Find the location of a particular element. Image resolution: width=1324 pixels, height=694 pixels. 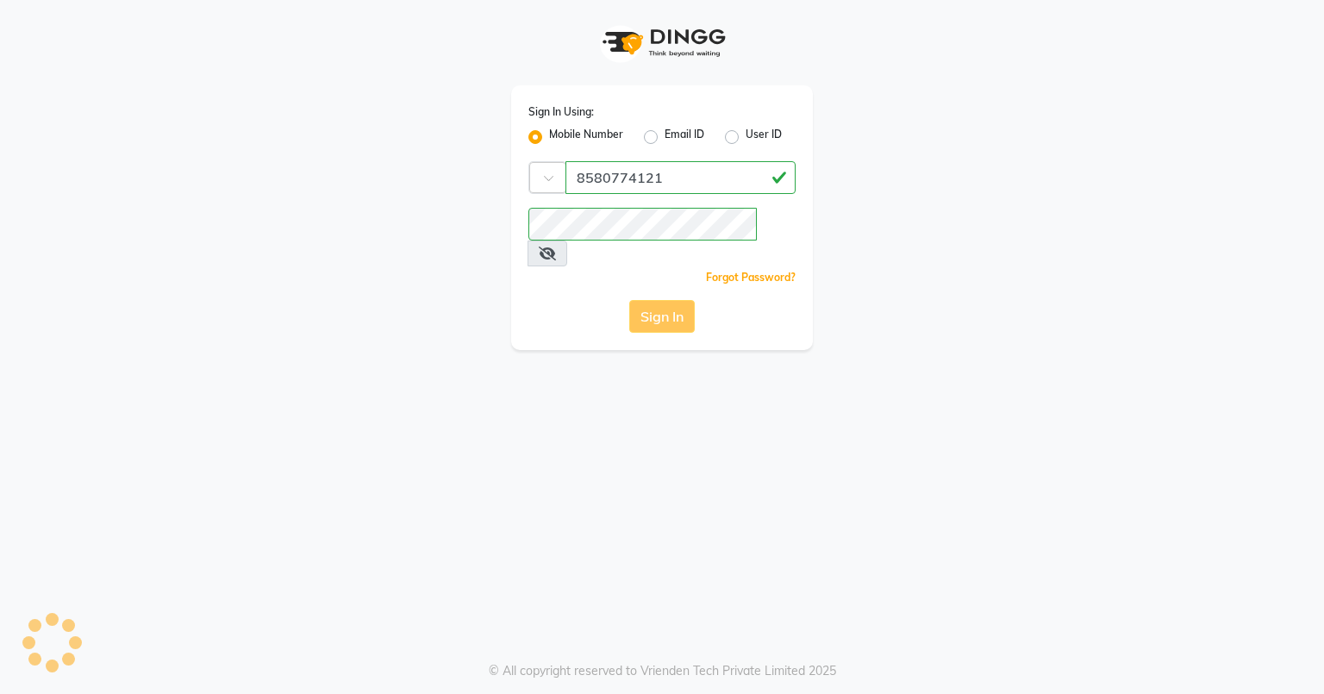

label: User ID is located at coordinates (764, 137).